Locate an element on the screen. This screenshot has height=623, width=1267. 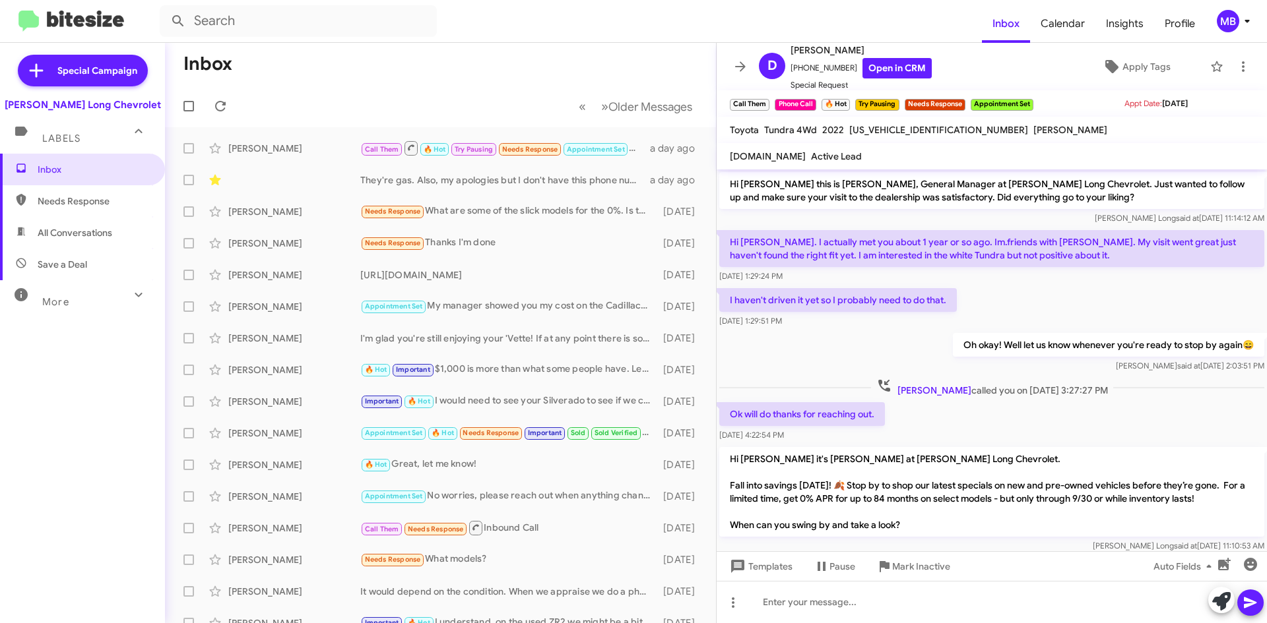
div: What models? is located at coordinates (508, 559).